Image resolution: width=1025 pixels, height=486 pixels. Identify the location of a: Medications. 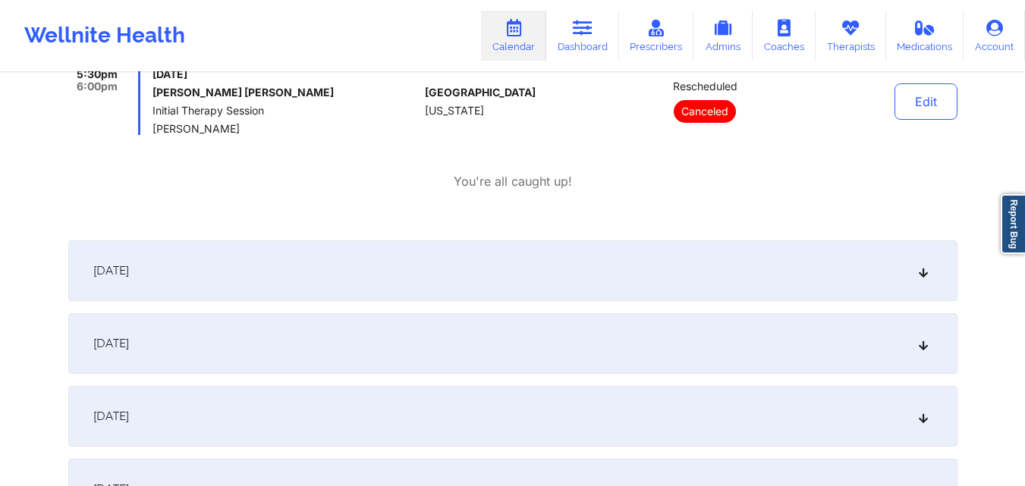
(925, 36).